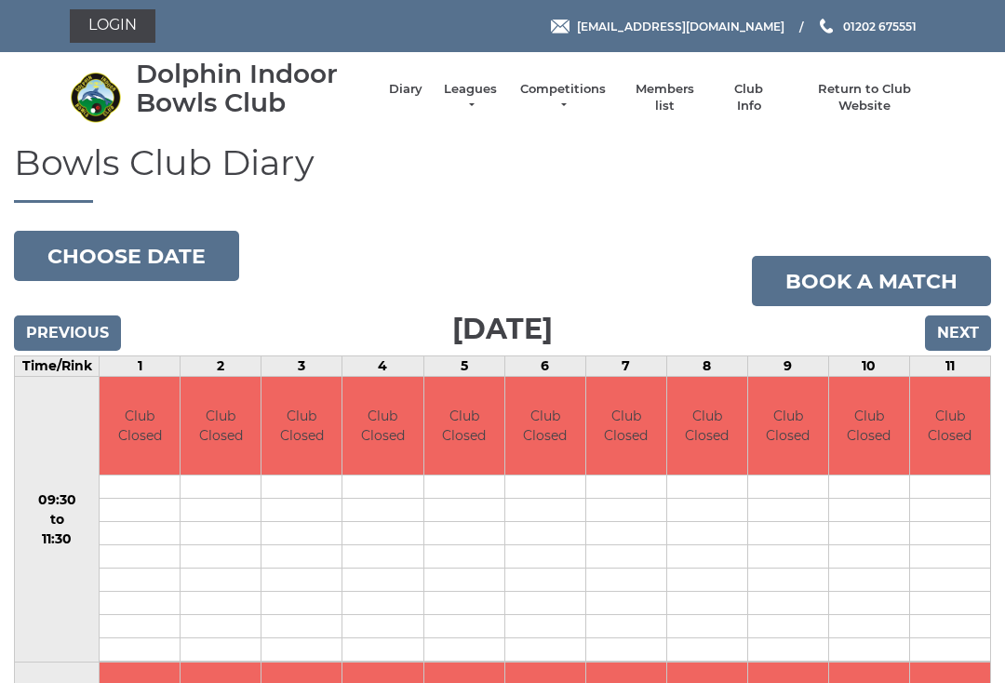  What do you see at coordinates (113, 26) in the screenshot?
I see `a: Login` at bounding box center [113, 26].